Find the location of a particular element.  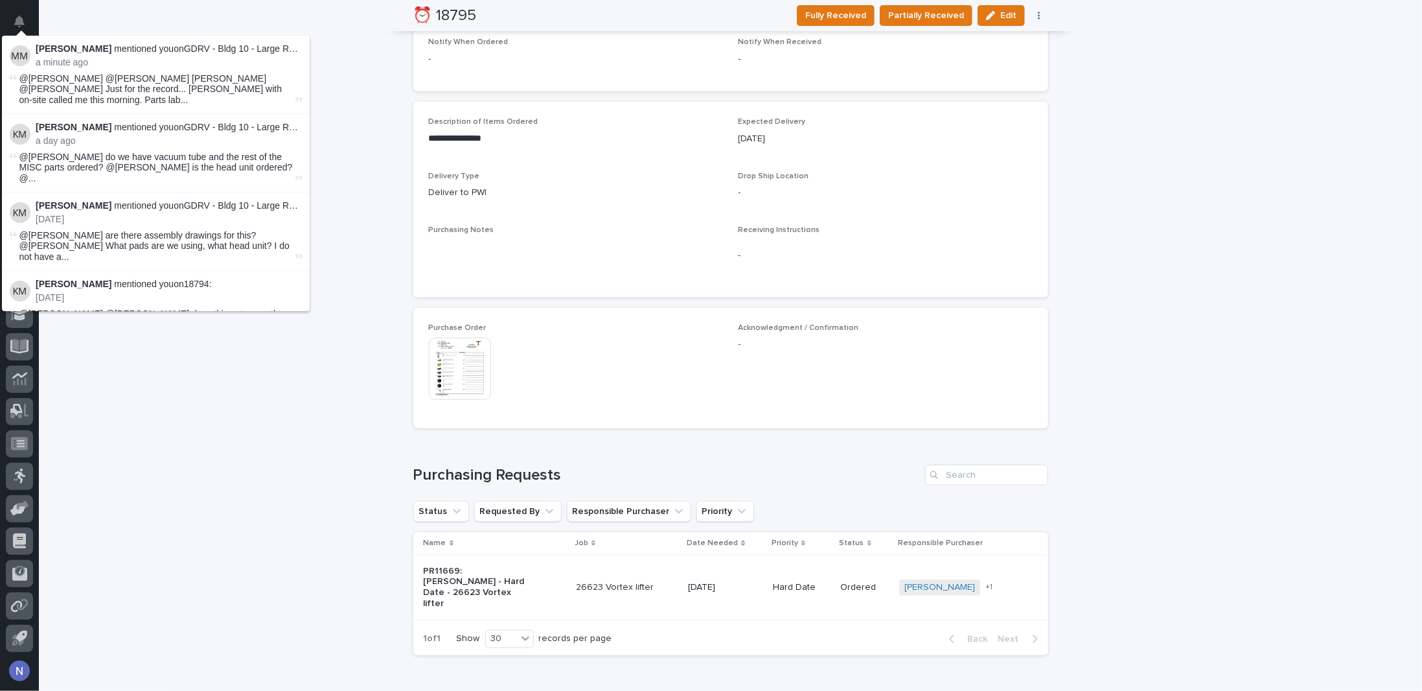

button: Requested By is located at coordinates (518, 511).